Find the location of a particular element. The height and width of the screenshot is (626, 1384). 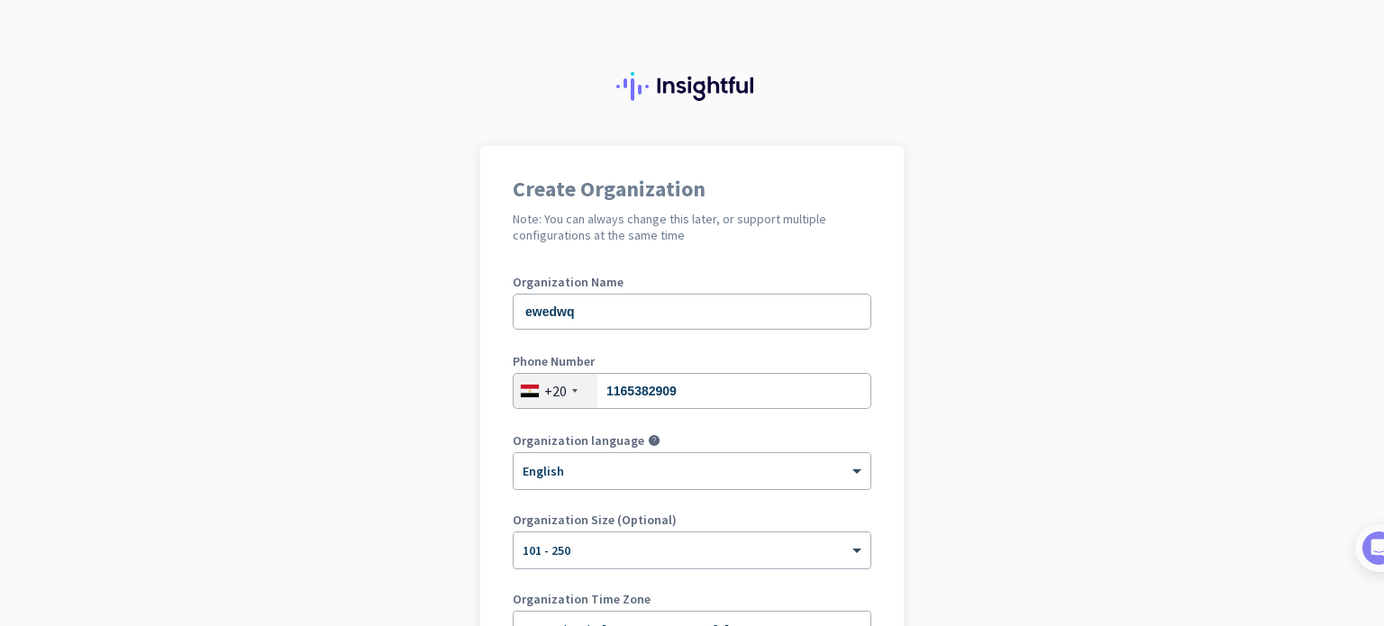

i: help is located at coordinates (654, 441).